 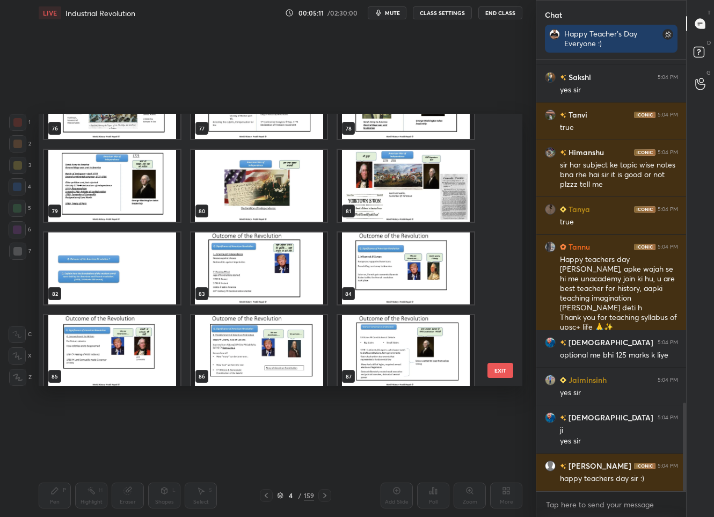 What do you see at coordinates (550, 380) in the screenshot?
I see `img: 40c24635188343db85e749447114b969.jpg` at bounding box center [550, 380].